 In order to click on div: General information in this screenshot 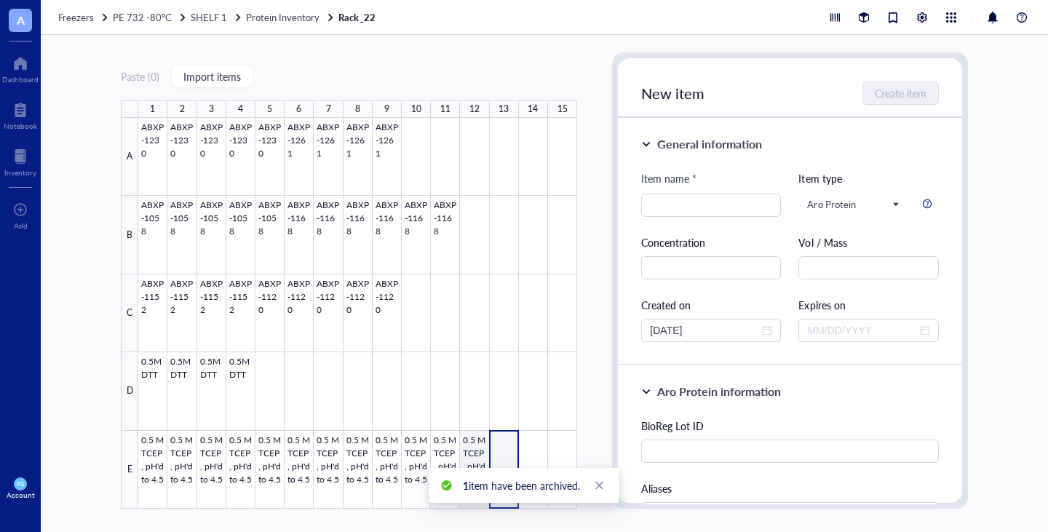, I will do `click(710, 144)`.